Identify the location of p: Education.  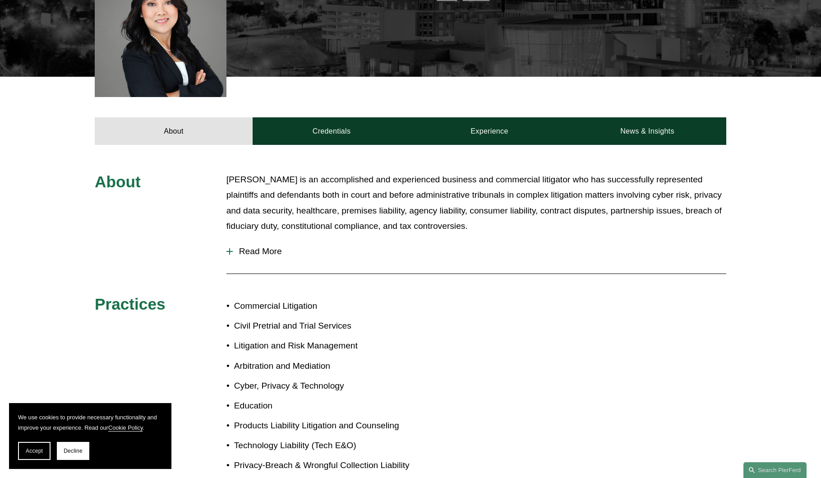
(322, 406).